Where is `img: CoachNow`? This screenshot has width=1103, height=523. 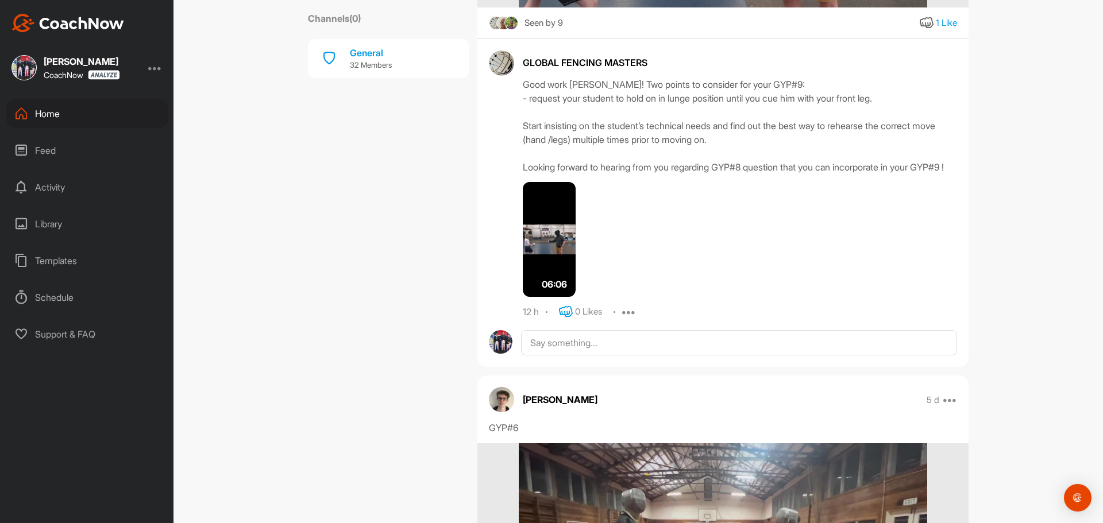
img: CoachNow is located at coordinates (68, 23).